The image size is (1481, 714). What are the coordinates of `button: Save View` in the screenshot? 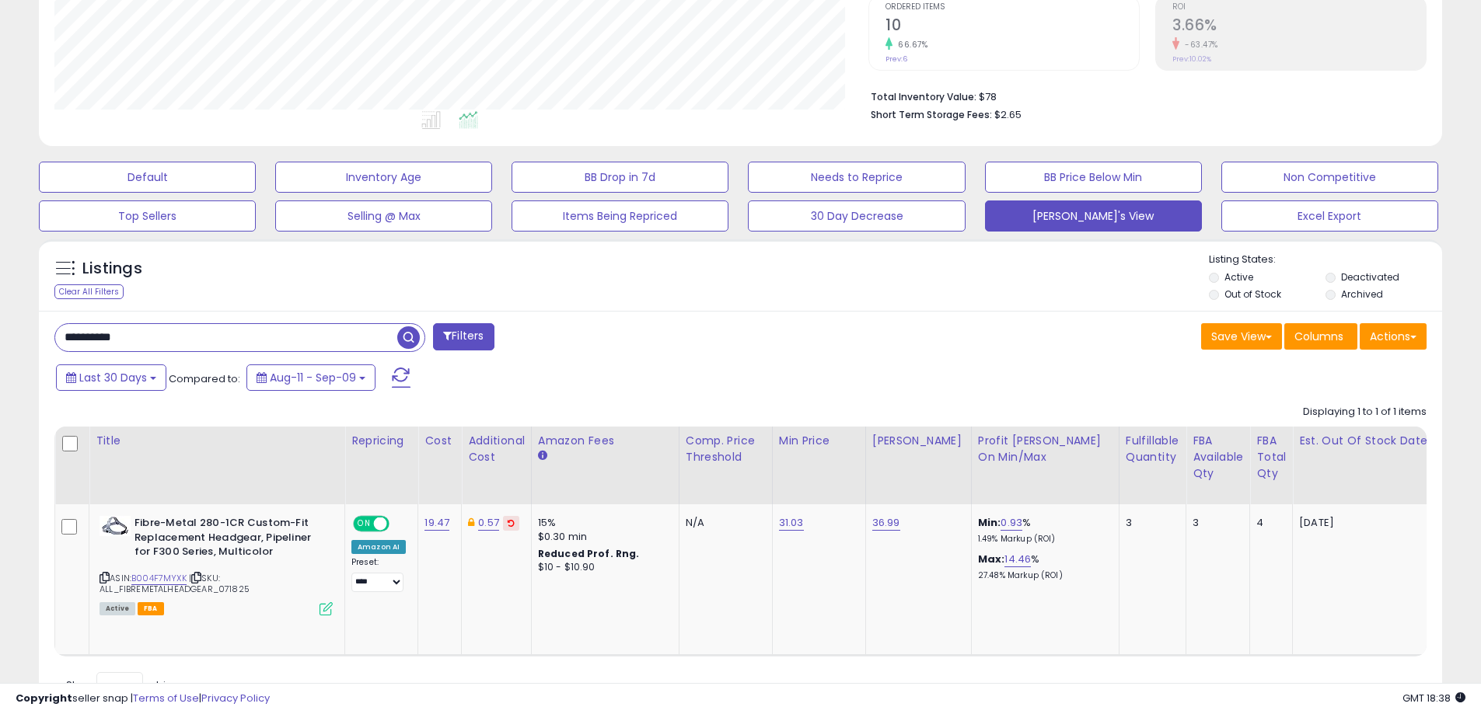 It's located at (1241, 337).